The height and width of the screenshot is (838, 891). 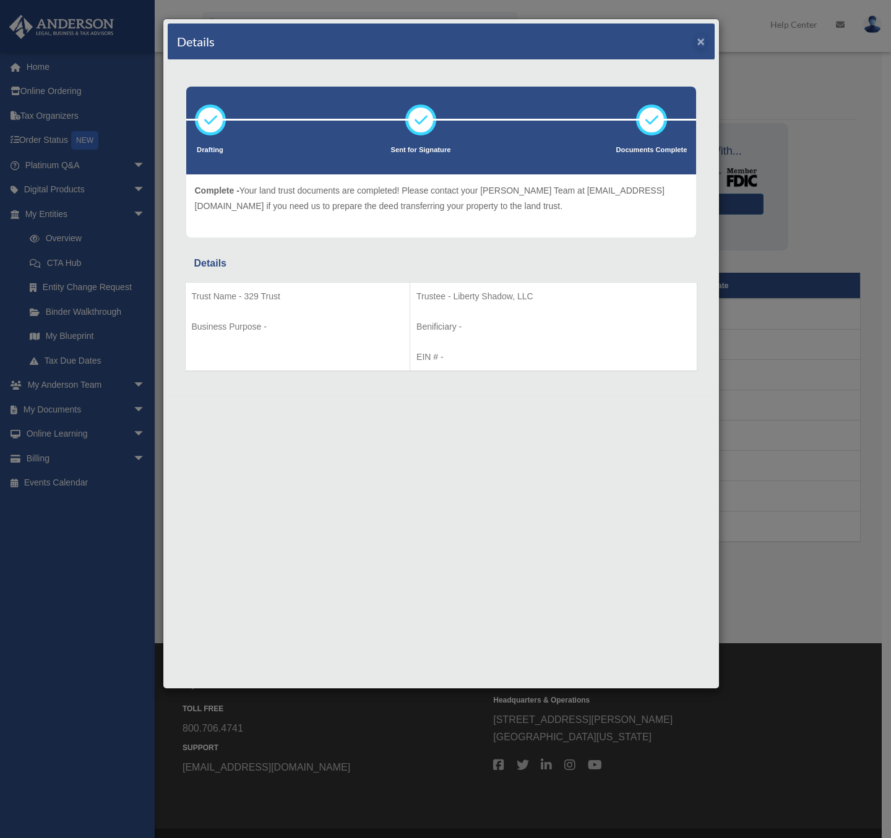 What do you see at coordinates (553, 296) in the screenshot?
I see `p: Trustee - Liberty Shadow, LLC` at bounding box center [553, 296].